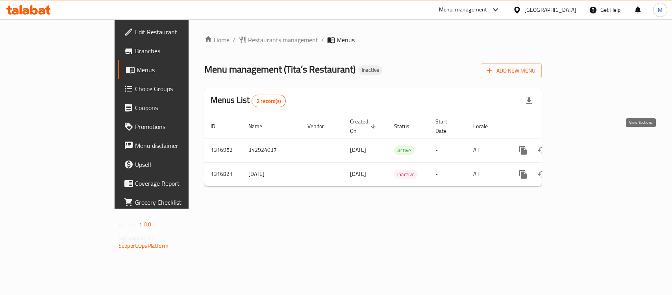 This screenshot has height=295, width=672. What do you see at coordinates (283, 40) in the screenshot?
I see `span: Restaurants management` at bounding box center [283, 40].